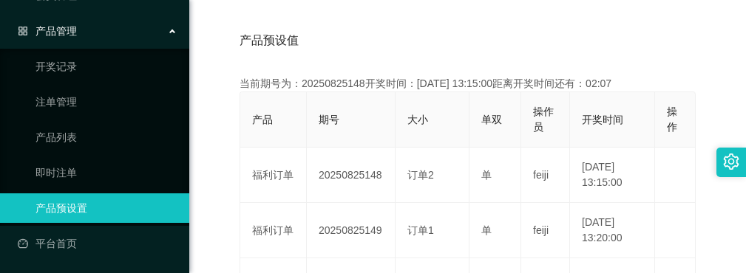 The height and width of the screenshot is (273, 746). I want to click on a: 开奖记录, so click(106, 67).